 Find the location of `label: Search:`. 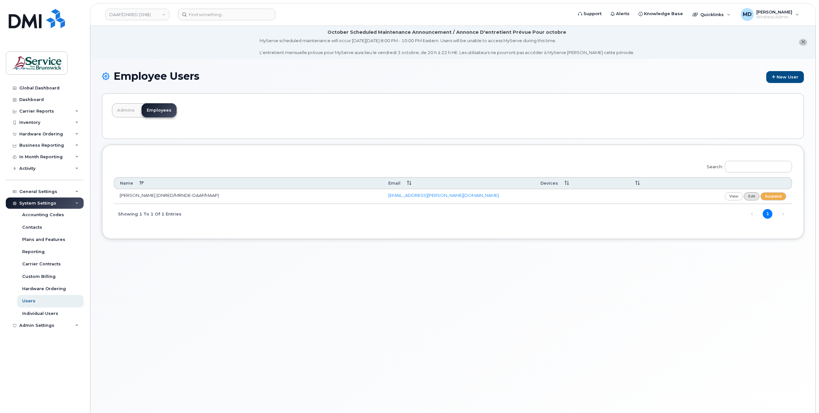

label: Search: is located at coordinates (747, 166).